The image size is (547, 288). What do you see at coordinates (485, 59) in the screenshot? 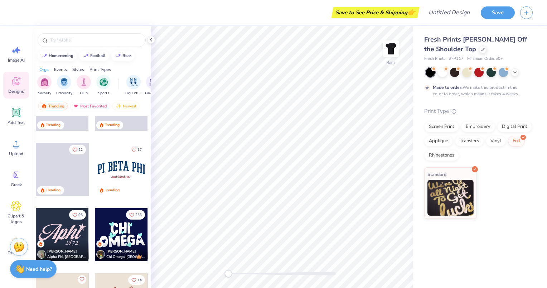
I see `span: Minimum Order: 50 +` at bounding box center [485, 59].